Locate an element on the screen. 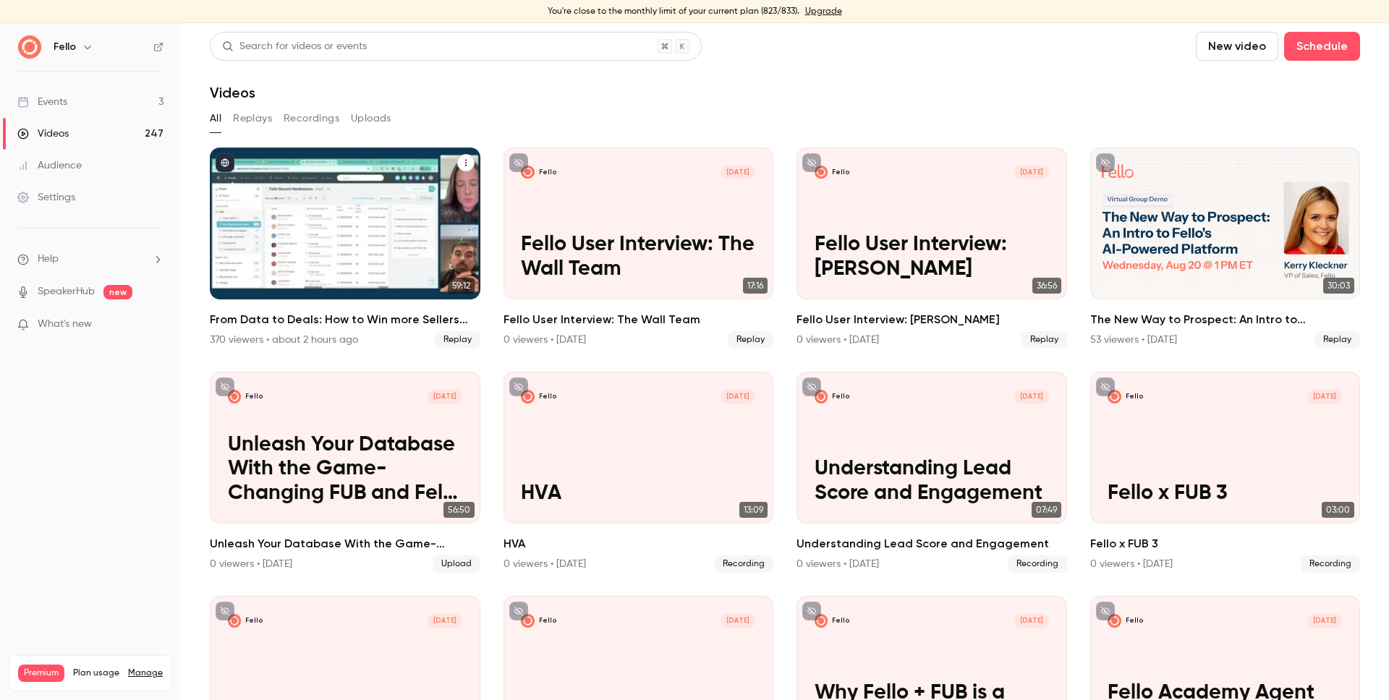  p: Unleash Your Database With the Game-Changing FUB and Fello Integration is located at coordinates (345, 470).